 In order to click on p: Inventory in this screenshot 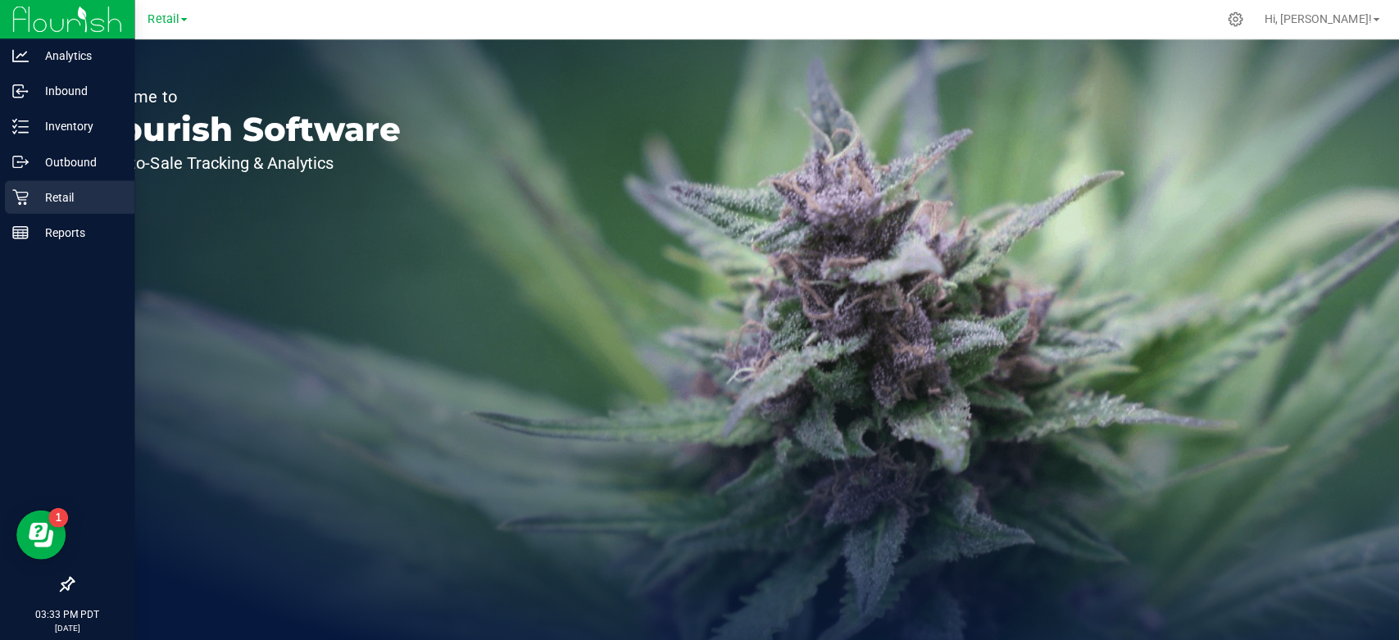, I will do `click(78, 126)`.